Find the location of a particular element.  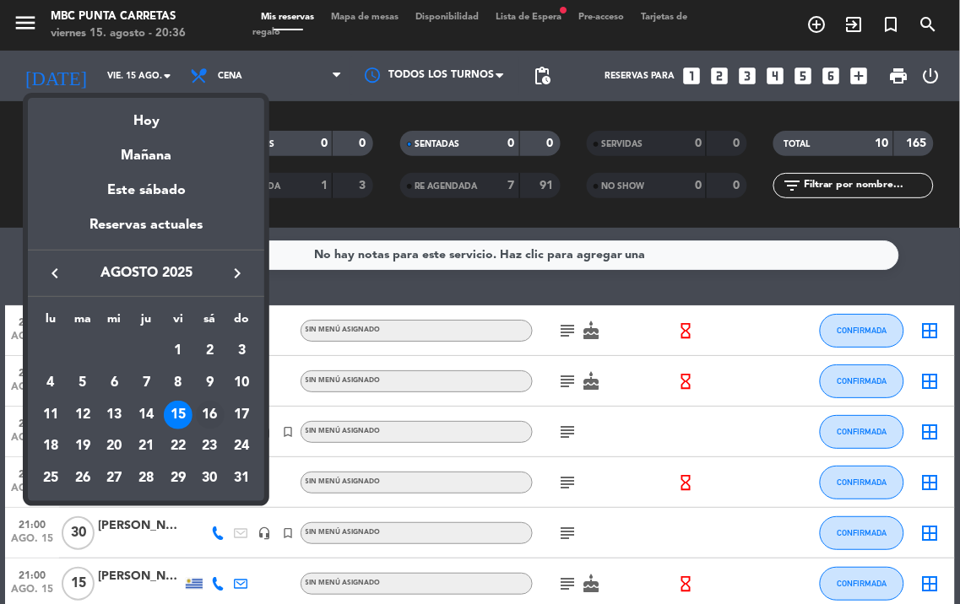

td: 3 de agosto de 2025 is located at coordinates (241, 352).